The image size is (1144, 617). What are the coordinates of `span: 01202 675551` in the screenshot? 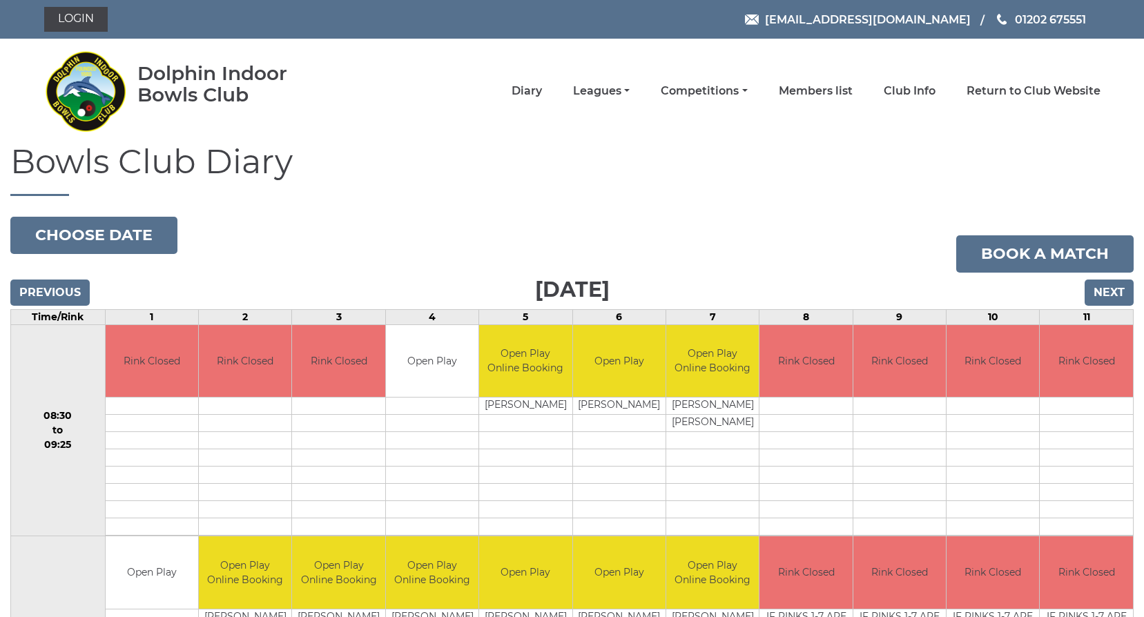 It's located at (1050, 19).